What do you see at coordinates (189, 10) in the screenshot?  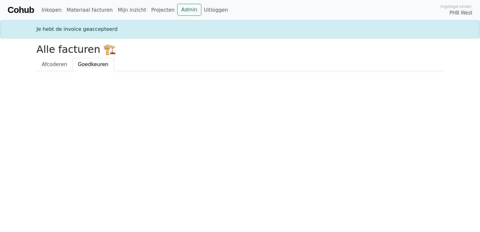 I see `a: Admin` at bounding box center [189, 10].